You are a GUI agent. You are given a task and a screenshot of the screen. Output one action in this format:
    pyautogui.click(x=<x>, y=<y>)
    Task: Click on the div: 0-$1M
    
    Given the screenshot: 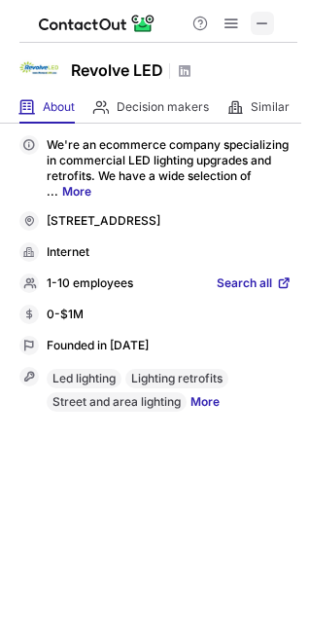 What is the action you would take?
    pyautogui.click(x=169, y=315)
    